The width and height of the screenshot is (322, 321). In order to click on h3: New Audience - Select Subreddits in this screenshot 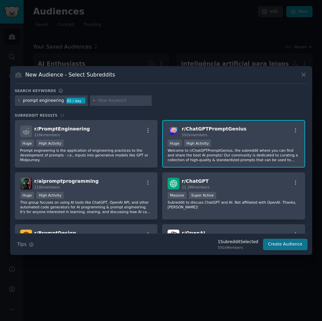, I will do `click(70, 75)`.